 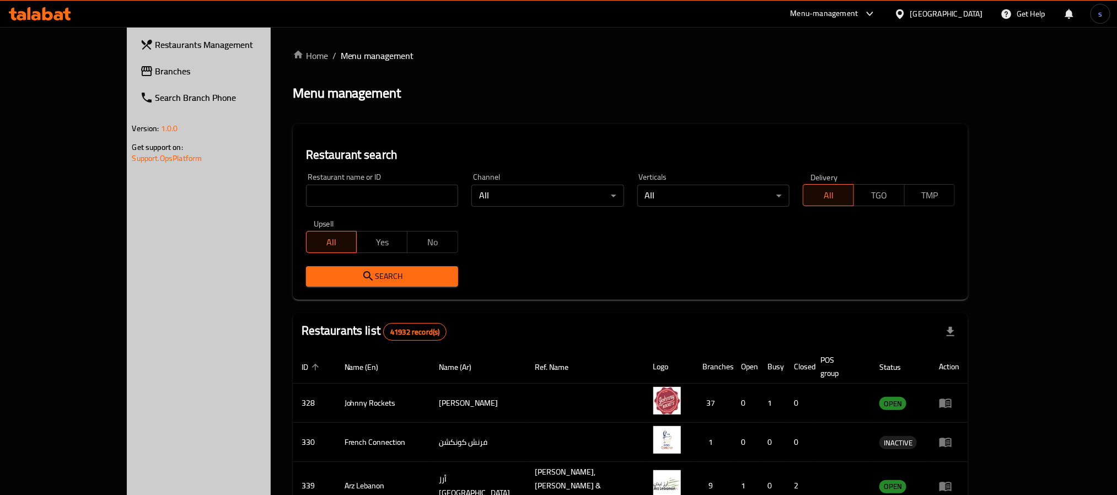 What do you see at coordinates (824, 14) in the screenshot?
I see `div: Menu-management` at bounding box center [824, 14].